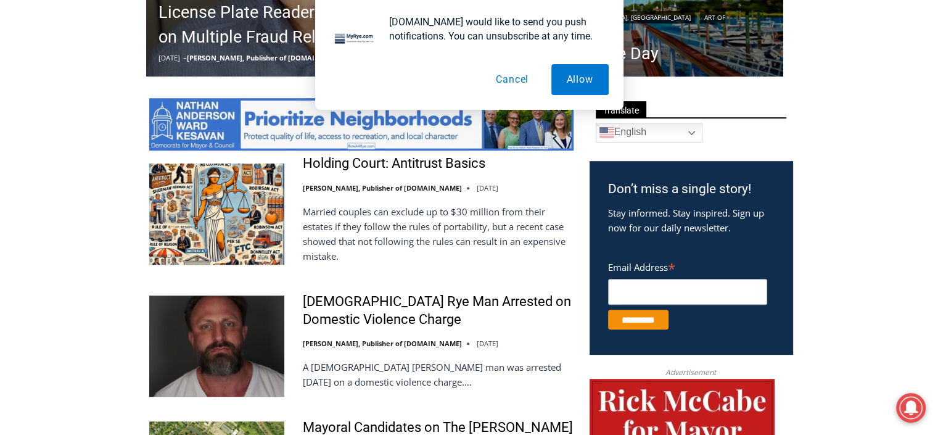  I want to click on p: Stay informed. Stay inspired. Sign up now for our daily newsletter., so click(691, 220).